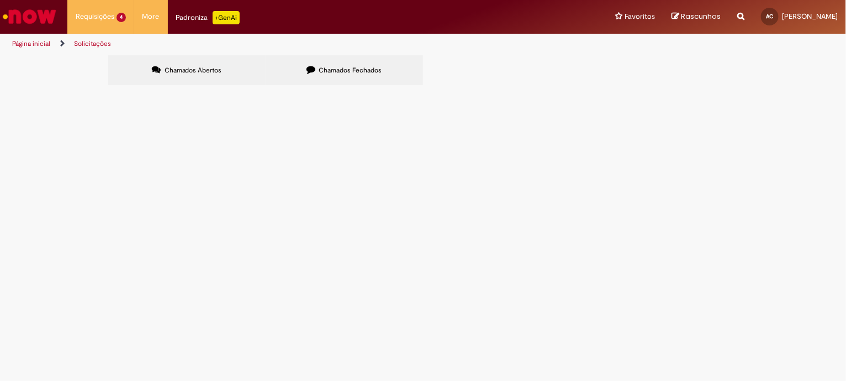 This screenshot has width=846, height=381. What do you see at coordinates (95, 17) in the screenshot?
I see `span: Requisições` at bounding box center [95, 17].